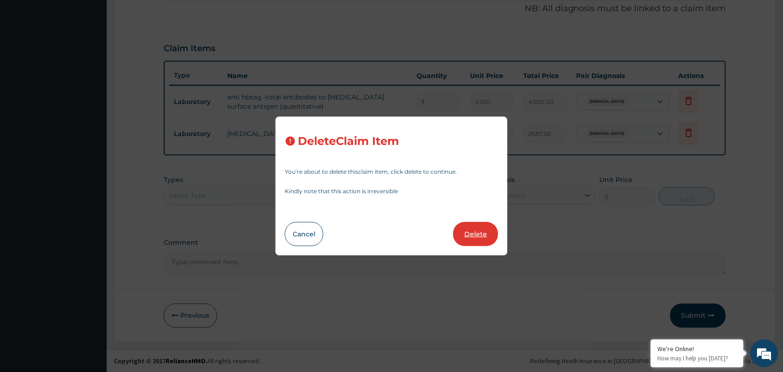 This screenshot has height=372, width=783. Describe the element at coordinates (102, 58) in the screenshot. I see `div: Chat with us now` at that location.